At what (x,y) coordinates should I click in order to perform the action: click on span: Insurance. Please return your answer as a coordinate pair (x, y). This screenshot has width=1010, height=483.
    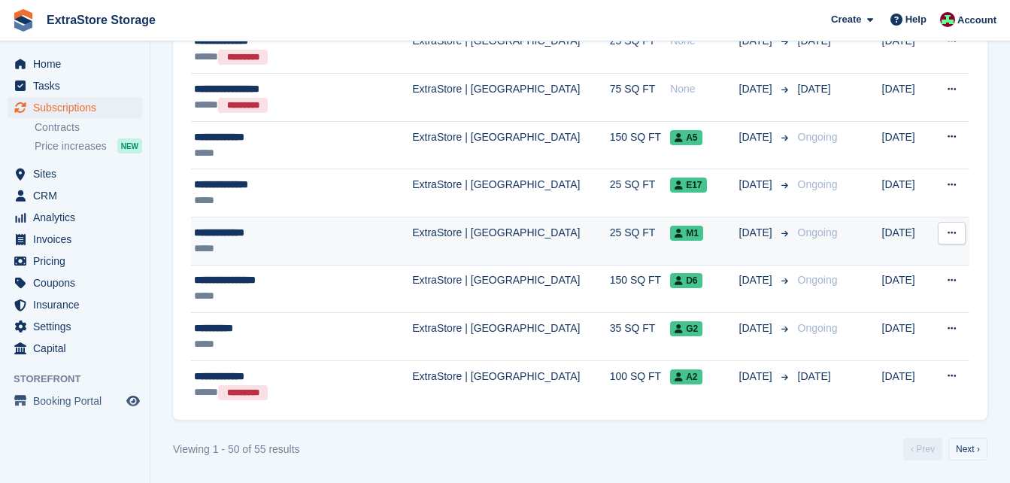
    Looking at the image, I should click on (78, 305).